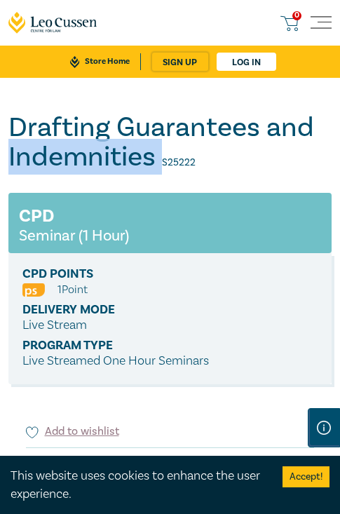 The width and height of the screenshot is (340, 514). What do you see at coordinates (87, 309) in the screenshot?
I see `span: Delivery Mode` at bounding box center [87, 309].